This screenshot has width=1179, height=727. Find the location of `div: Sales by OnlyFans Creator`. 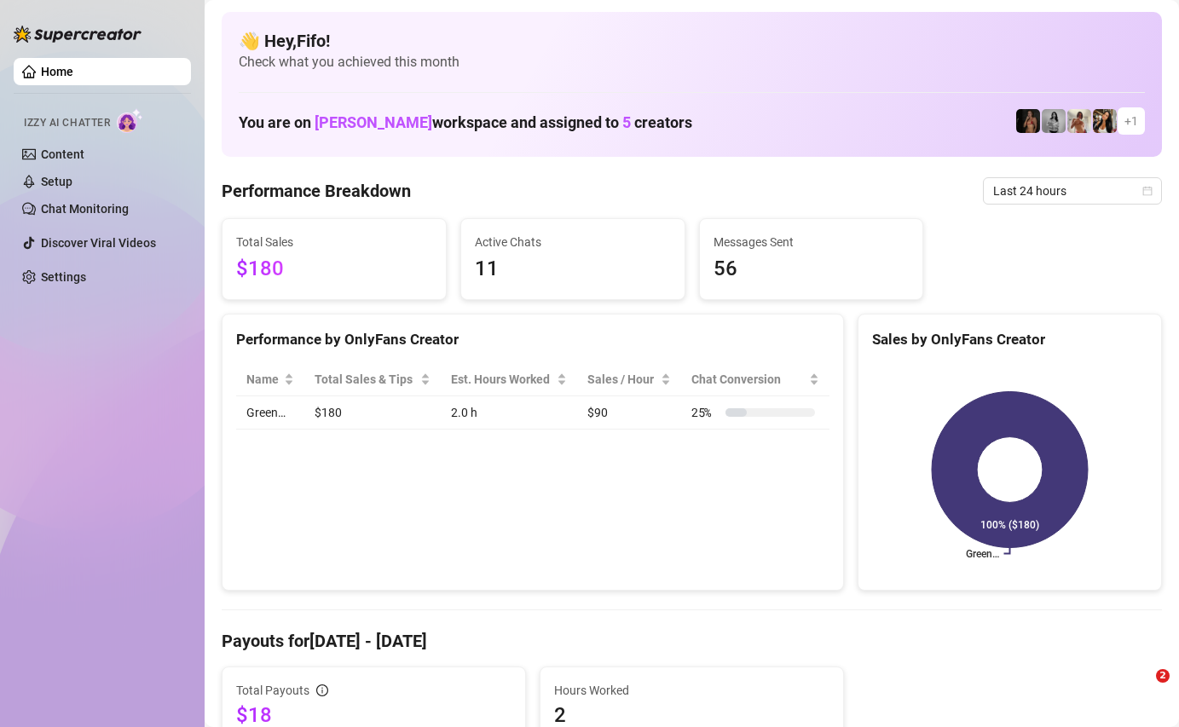

div: Sales by OnlyFans Creator is located at coordinates (1009, 339).